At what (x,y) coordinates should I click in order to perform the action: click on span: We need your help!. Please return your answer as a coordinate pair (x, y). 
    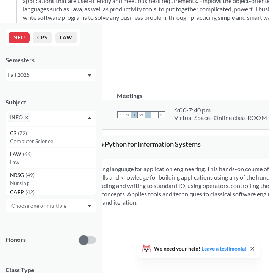
    Looking at the image, I should click on (200, 248).